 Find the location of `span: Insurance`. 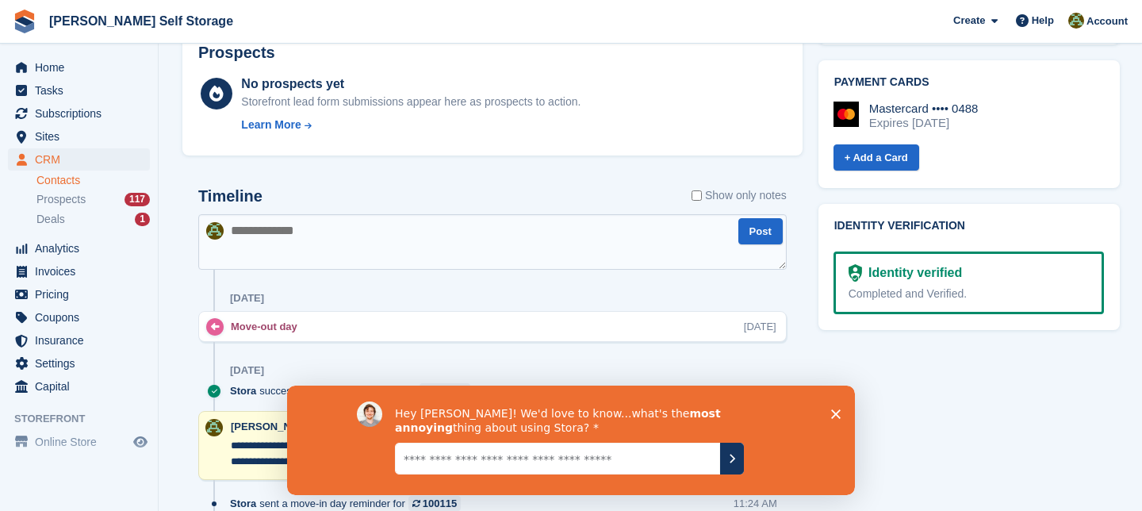

span: Insurance is located at coordinates (83, 340).